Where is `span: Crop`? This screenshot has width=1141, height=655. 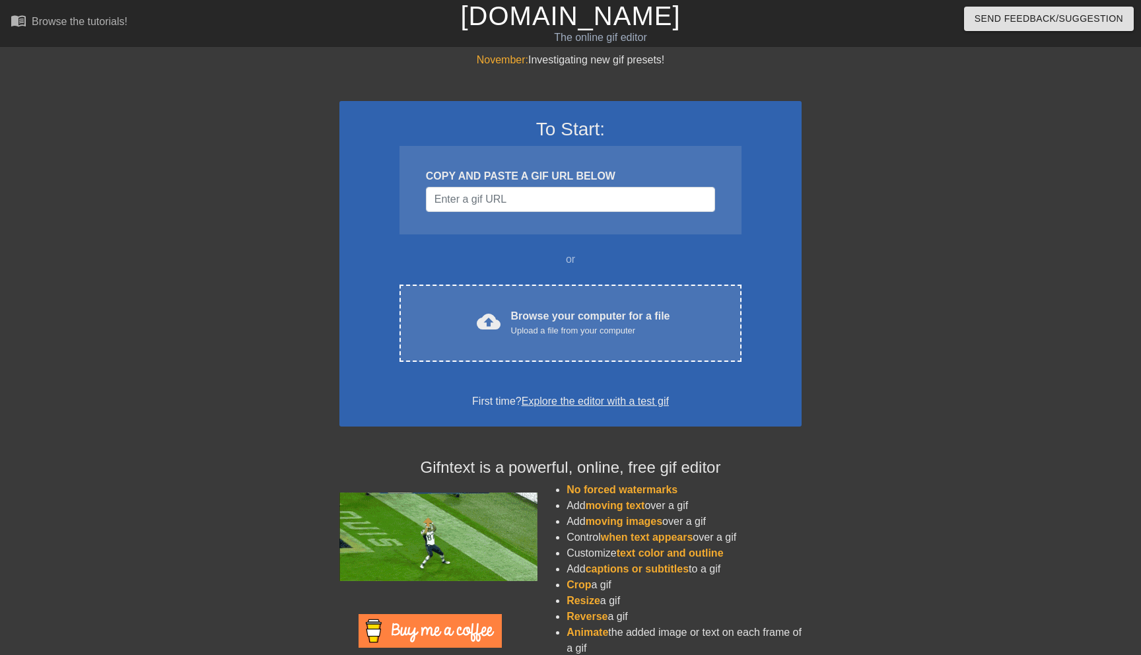
span: Crop is located at coordinates (578, 584).